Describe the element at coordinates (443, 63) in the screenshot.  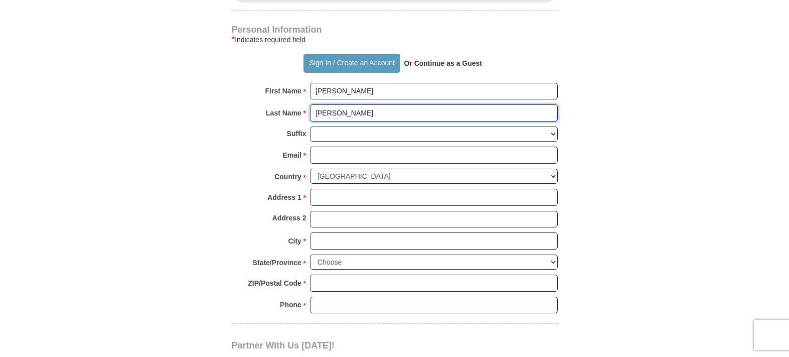
I see `strong: Or Continue as a Guest` at that location.